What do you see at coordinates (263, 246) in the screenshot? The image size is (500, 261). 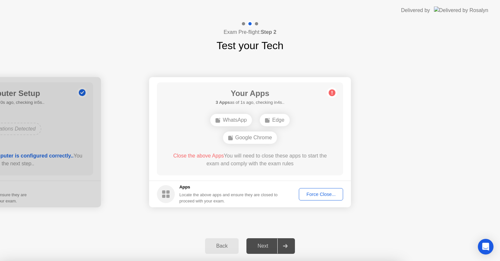 I see `div: Next` at bounding box center [263, 246].